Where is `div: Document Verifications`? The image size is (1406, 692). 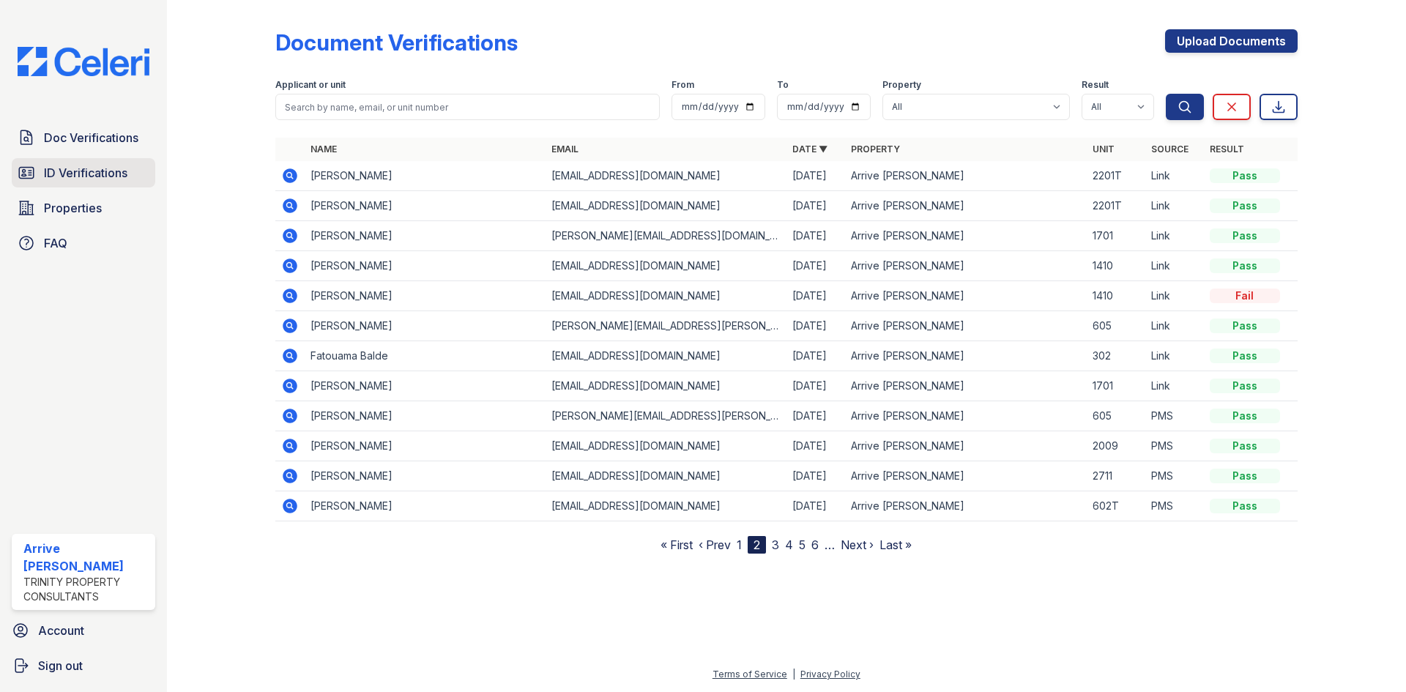
div: Document Verifications is located at coordinates (396, 42).